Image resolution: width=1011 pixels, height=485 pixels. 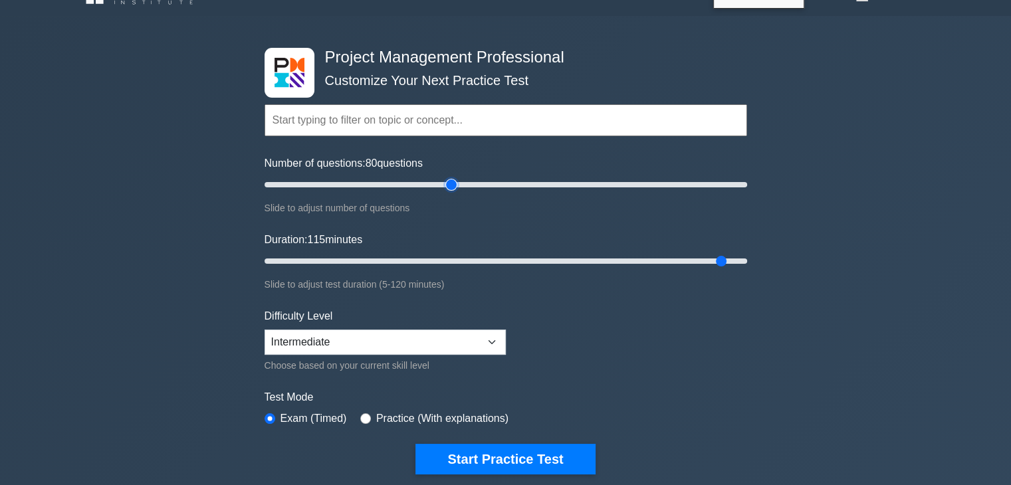 What do you see at coordinates (316, 239) in the screenshot?
I see `span: 115` at bounding box center [316, 239].